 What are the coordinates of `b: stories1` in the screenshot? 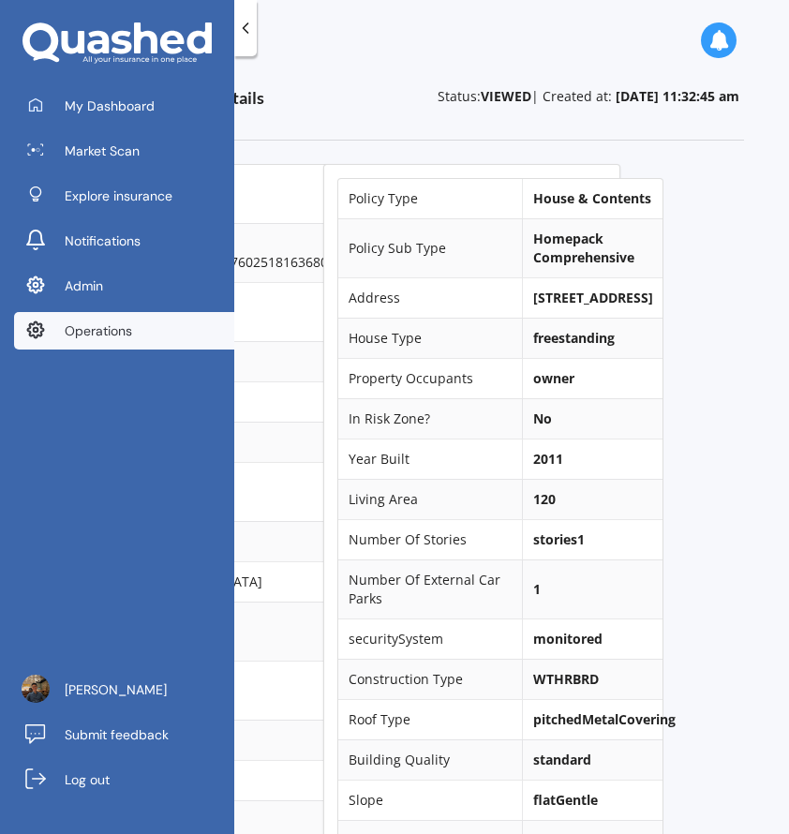 It's located at (558, 539).